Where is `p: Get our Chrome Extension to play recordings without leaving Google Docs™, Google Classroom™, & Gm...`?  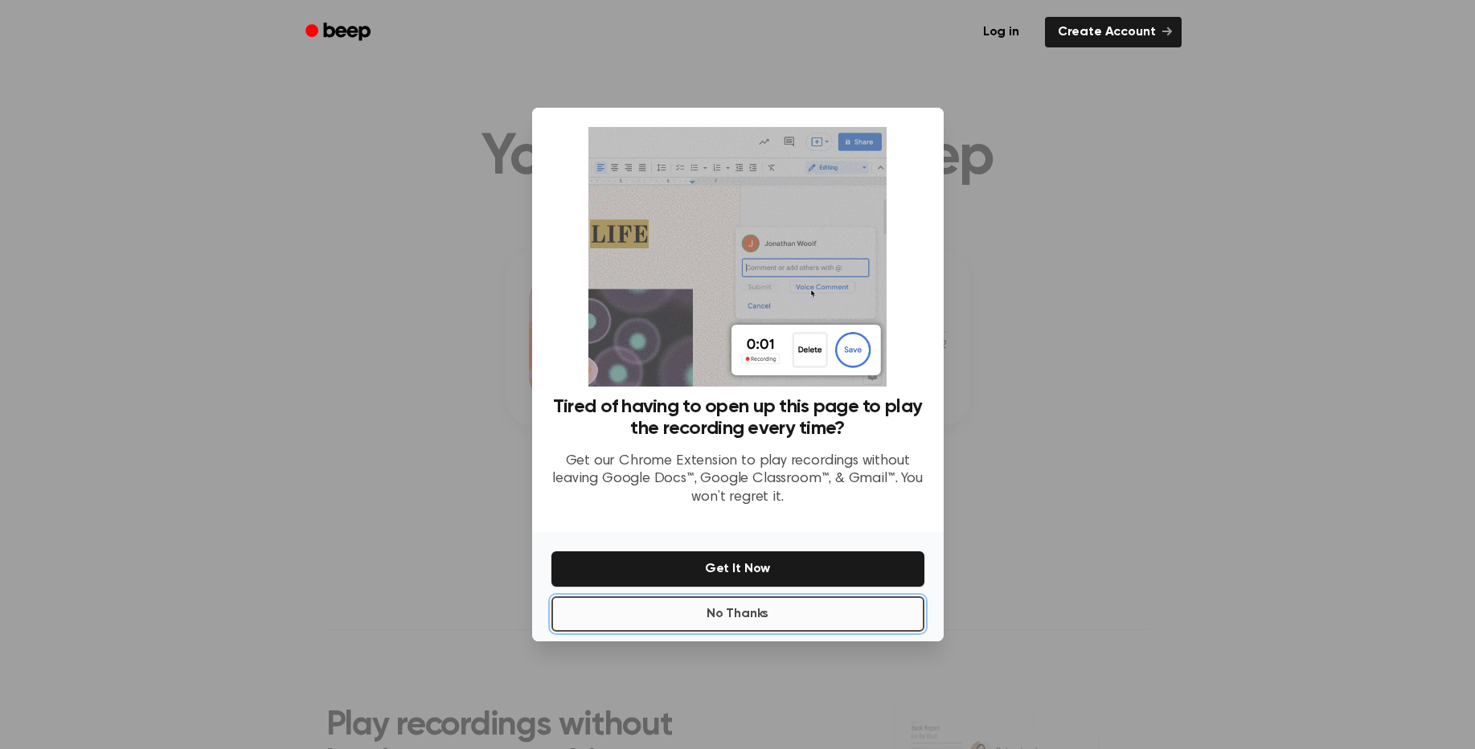 p: Get our Chrome Extension to play recordings without leaving Google Docs™, Google Classroom™, & Gm... is located at coordinates (738, 480).